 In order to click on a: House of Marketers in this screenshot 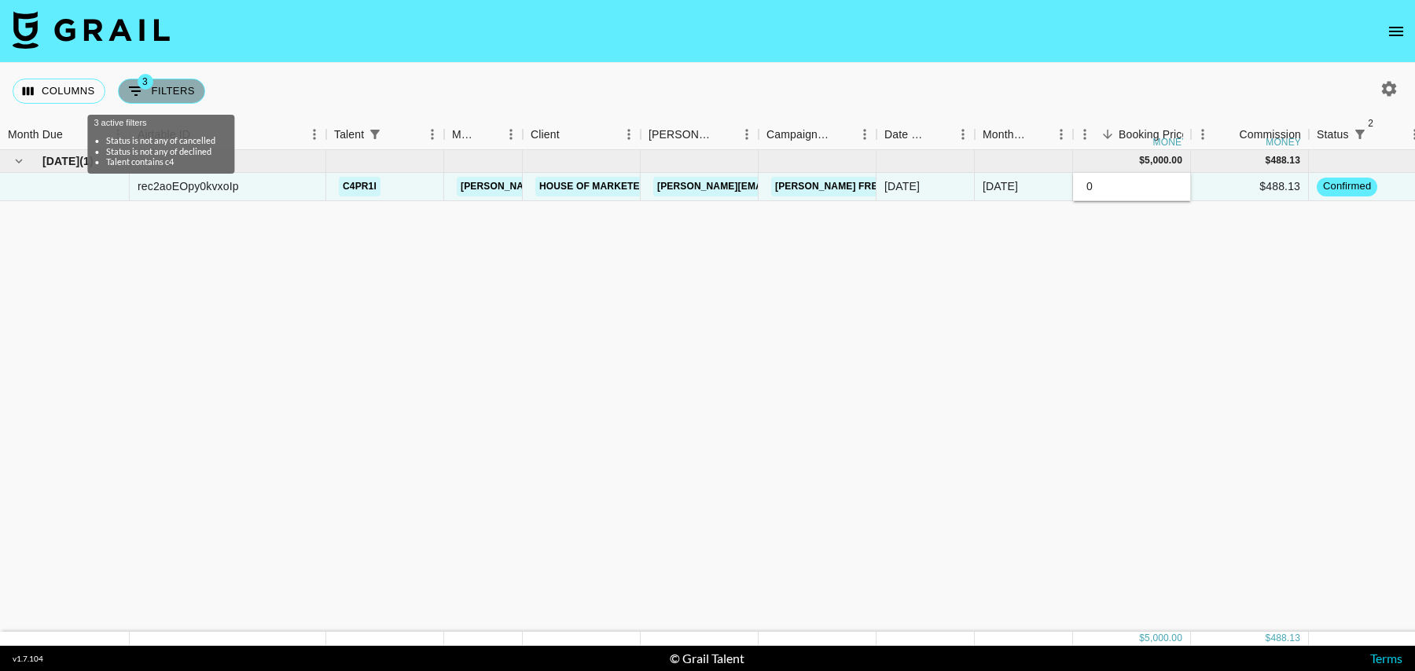, I will do `click(596, 186)`.